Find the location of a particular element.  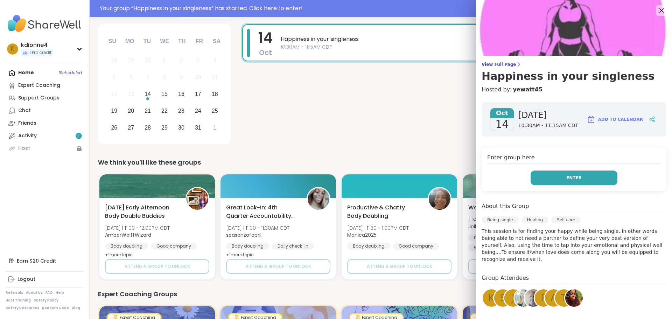

div: Choose Monday, October 20th, 2025 is located at coordinates (131, 111).